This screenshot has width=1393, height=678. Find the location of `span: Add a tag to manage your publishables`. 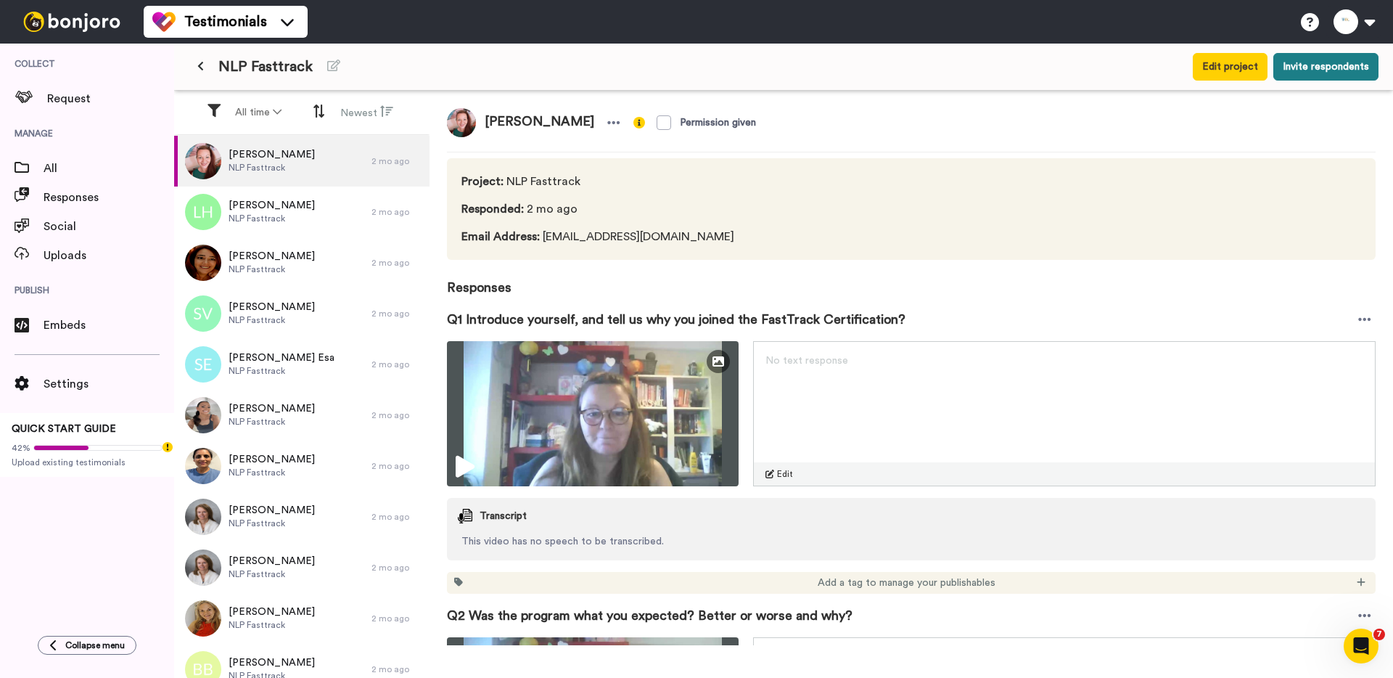

span: Add a tag to manage your publishables is located at coordinates (906, 583).